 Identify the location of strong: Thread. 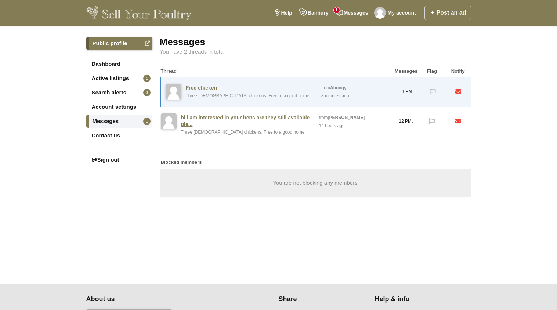
(169, 71).